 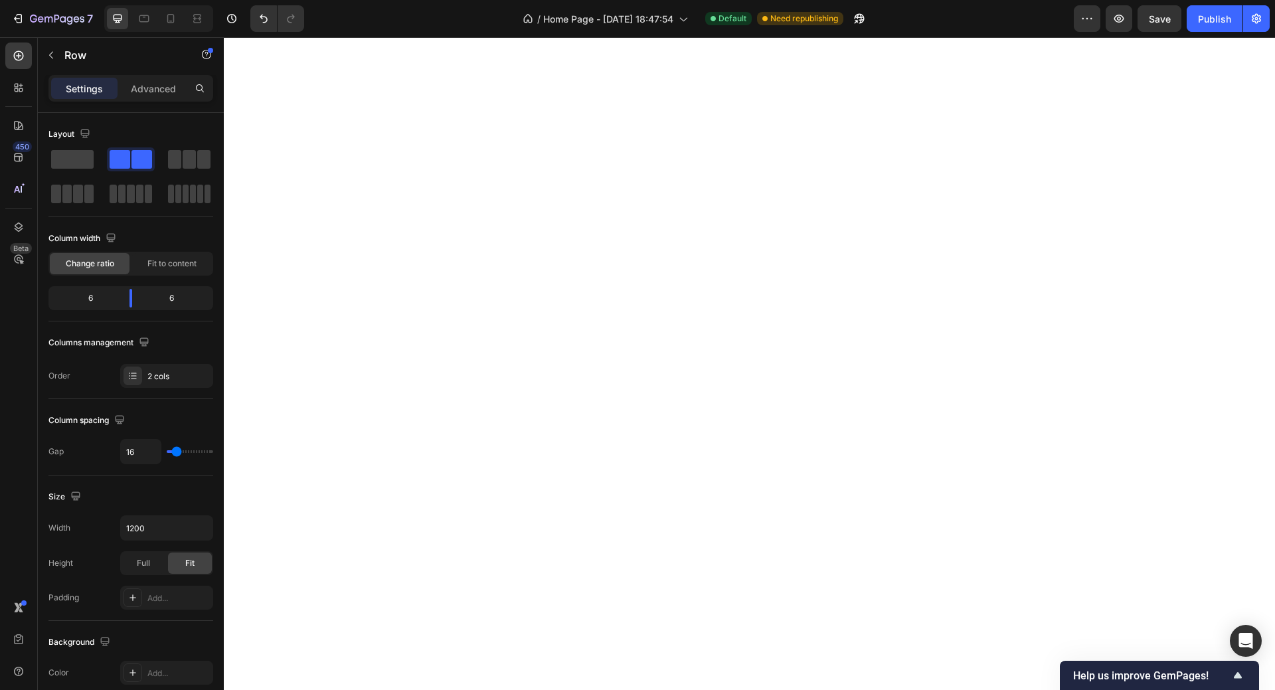 What do you see at coordinates (1214, 19) in the screenshot?
I see `div: Publish` at bounding box center [1214, 19].